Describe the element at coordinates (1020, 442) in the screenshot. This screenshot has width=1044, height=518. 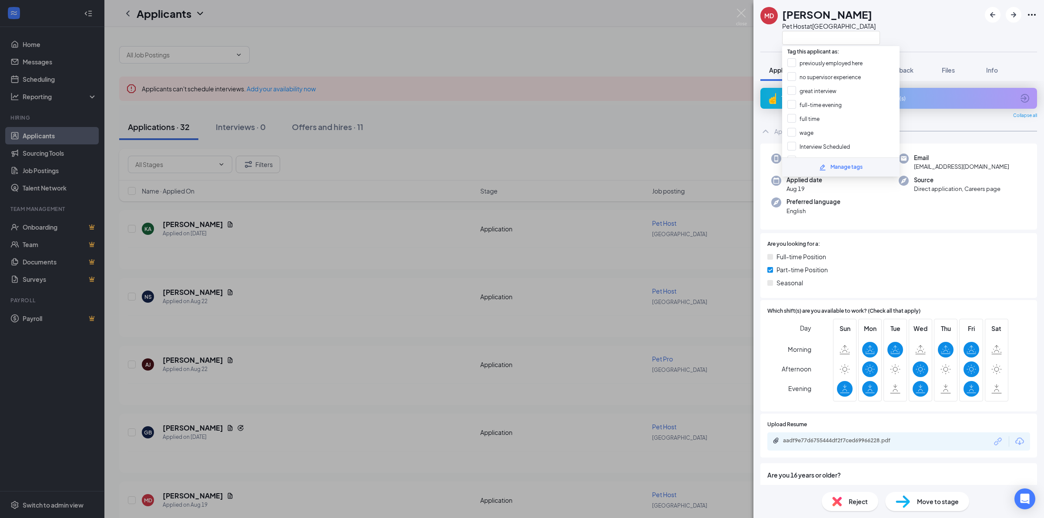
I see `a: Download` at that location.